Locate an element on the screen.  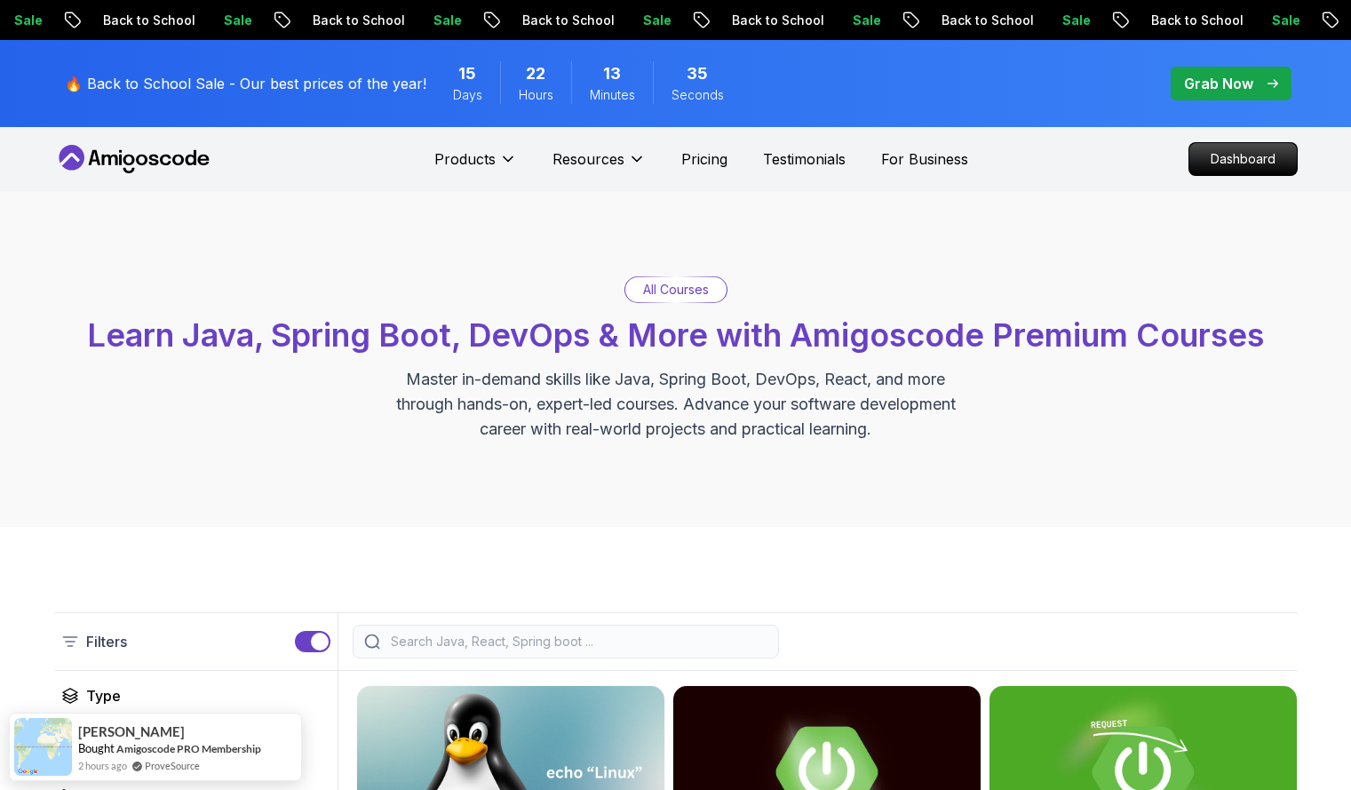
button: Resources is located at coordinates (599, 166).